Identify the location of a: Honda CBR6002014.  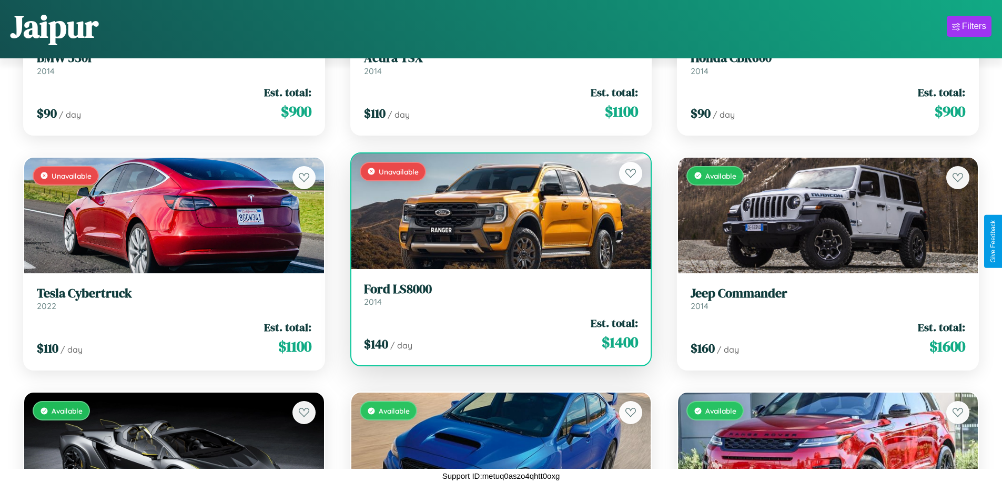
(828, 63).